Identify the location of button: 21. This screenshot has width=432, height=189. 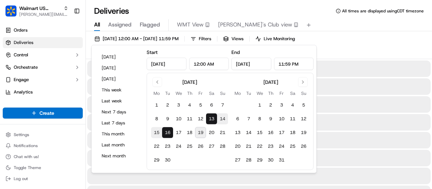
(249, 146).